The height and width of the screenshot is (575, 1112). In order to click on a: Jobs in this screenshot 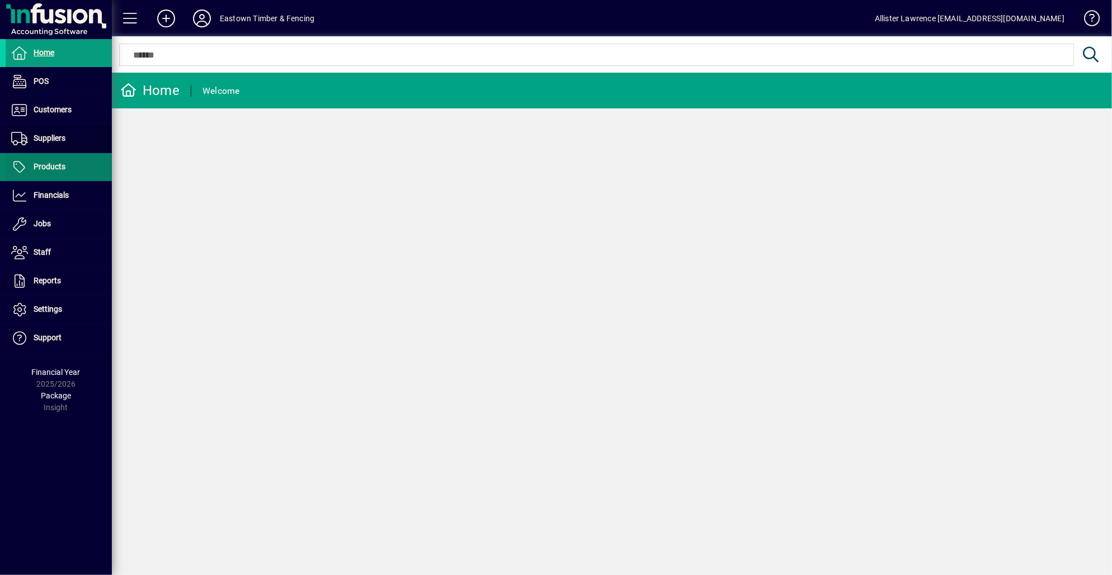, I will do `click(59, 224)`.